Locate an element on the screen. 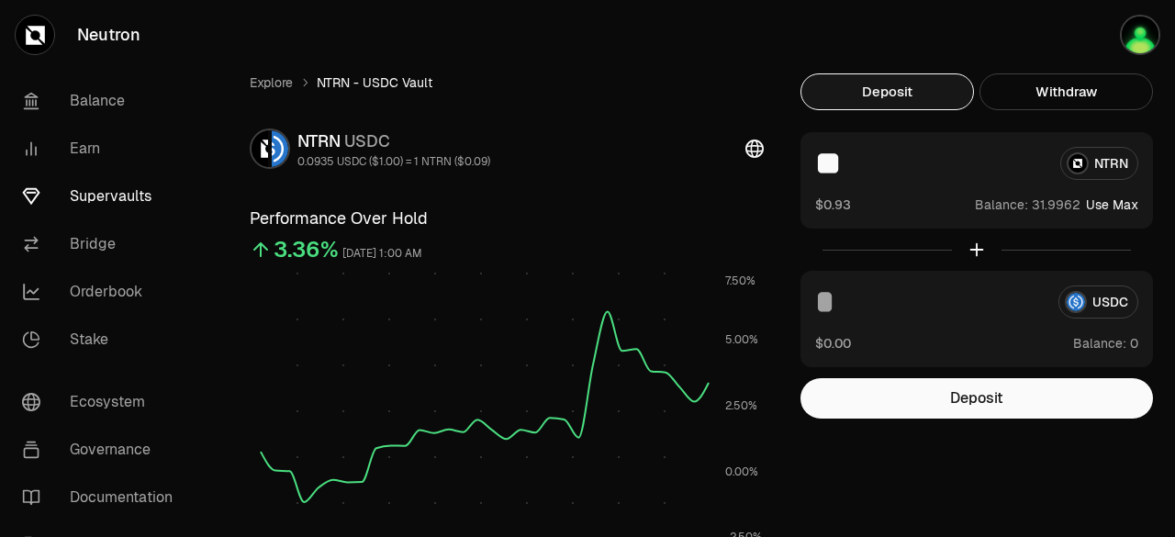 The image size is (1175, 537). tspan: 5.00% is located at coordinates (742, 340).